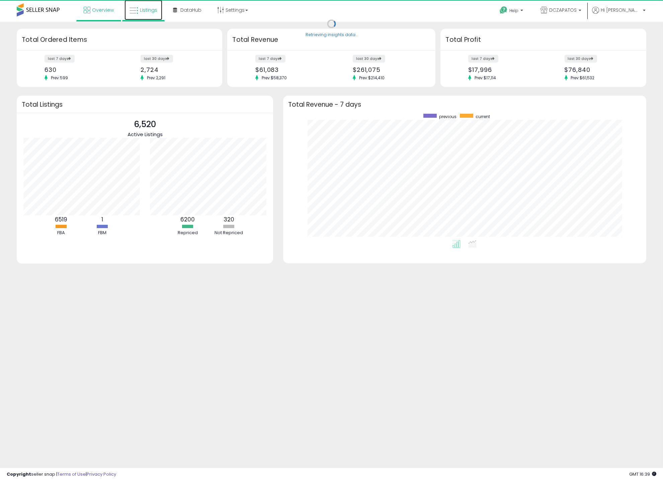 This screenshot has height=481, width=663. I want to click on h3: Total Listings, so click(145, 104).